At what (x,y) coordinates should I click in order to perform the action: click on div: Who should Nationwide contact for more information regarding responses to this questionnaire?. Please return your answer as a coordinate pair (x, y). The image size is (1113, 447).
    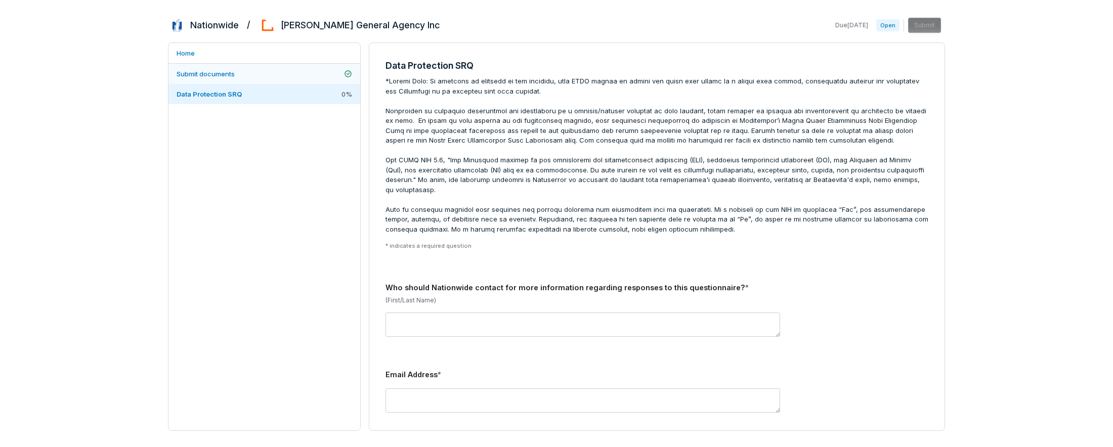
    Looking at the image, I should click on (657, 288).